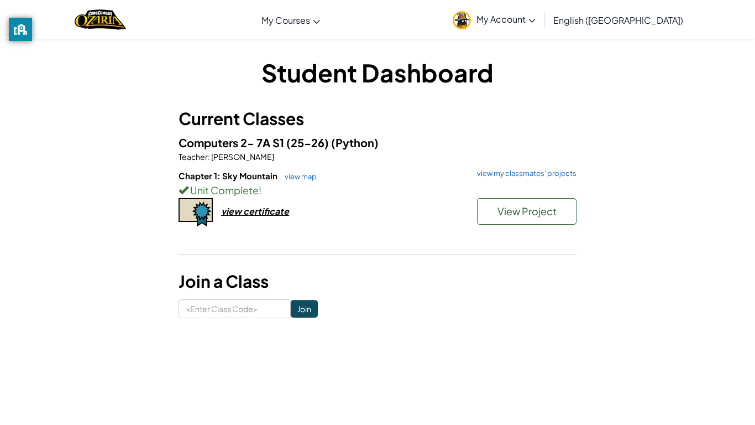 The height and width of the screenshot is (425, 755). I want to click on a: view map, so click(298, 176).